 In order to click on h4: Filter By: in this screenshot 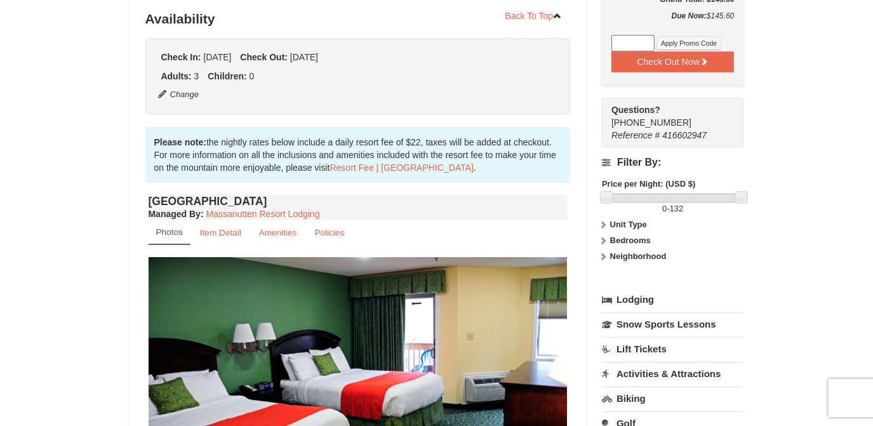, I will do `click(672, 162)`.